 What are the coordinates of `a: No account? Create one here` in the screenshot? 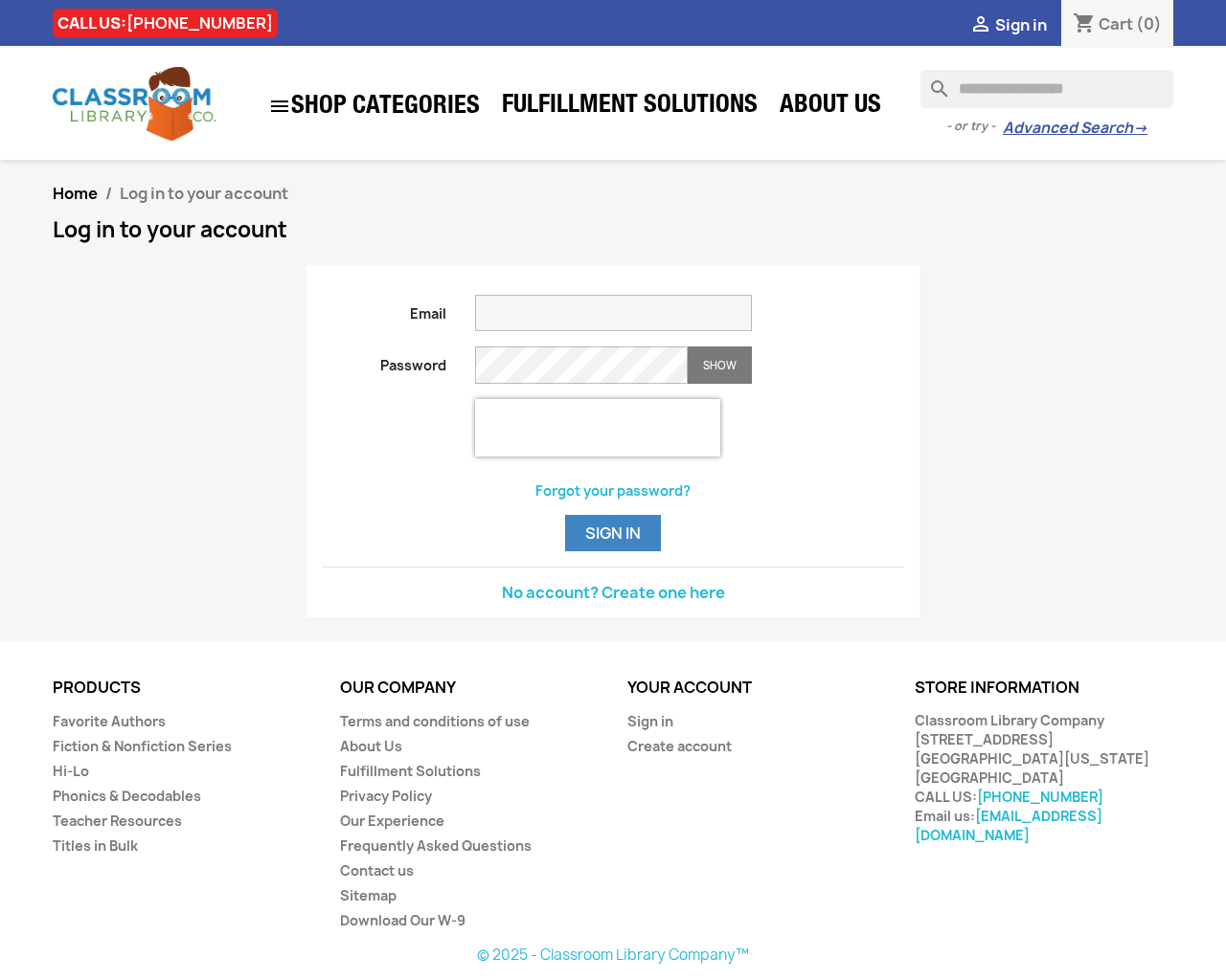 It's located at (613, 592).